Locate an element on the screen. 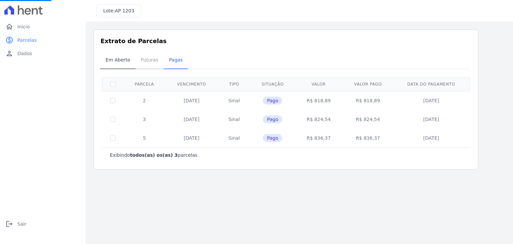 The image size is (513, 244). span: Em Aberto is located at coordinates (118, 60).